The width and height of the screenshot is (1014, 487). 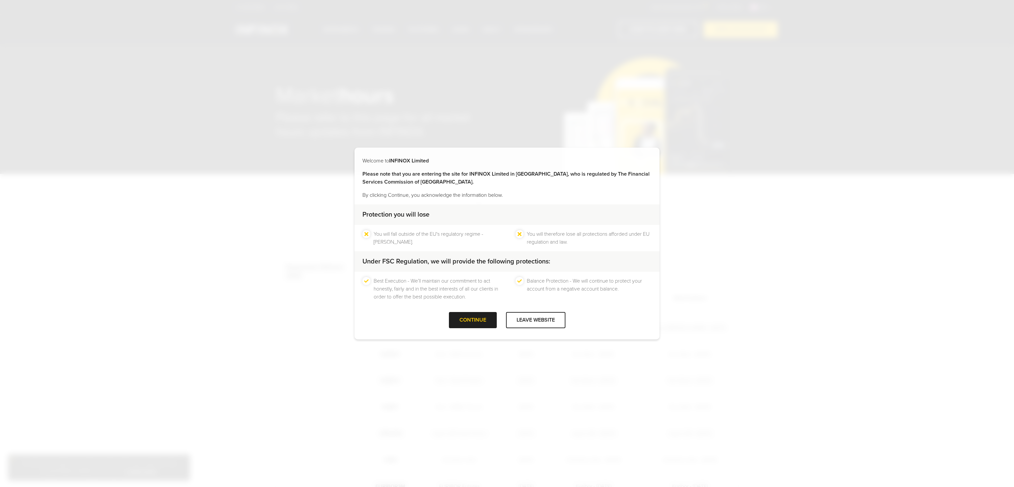 I want to click on div: LEAVE WEBSITE, so click(x=536, y=320).